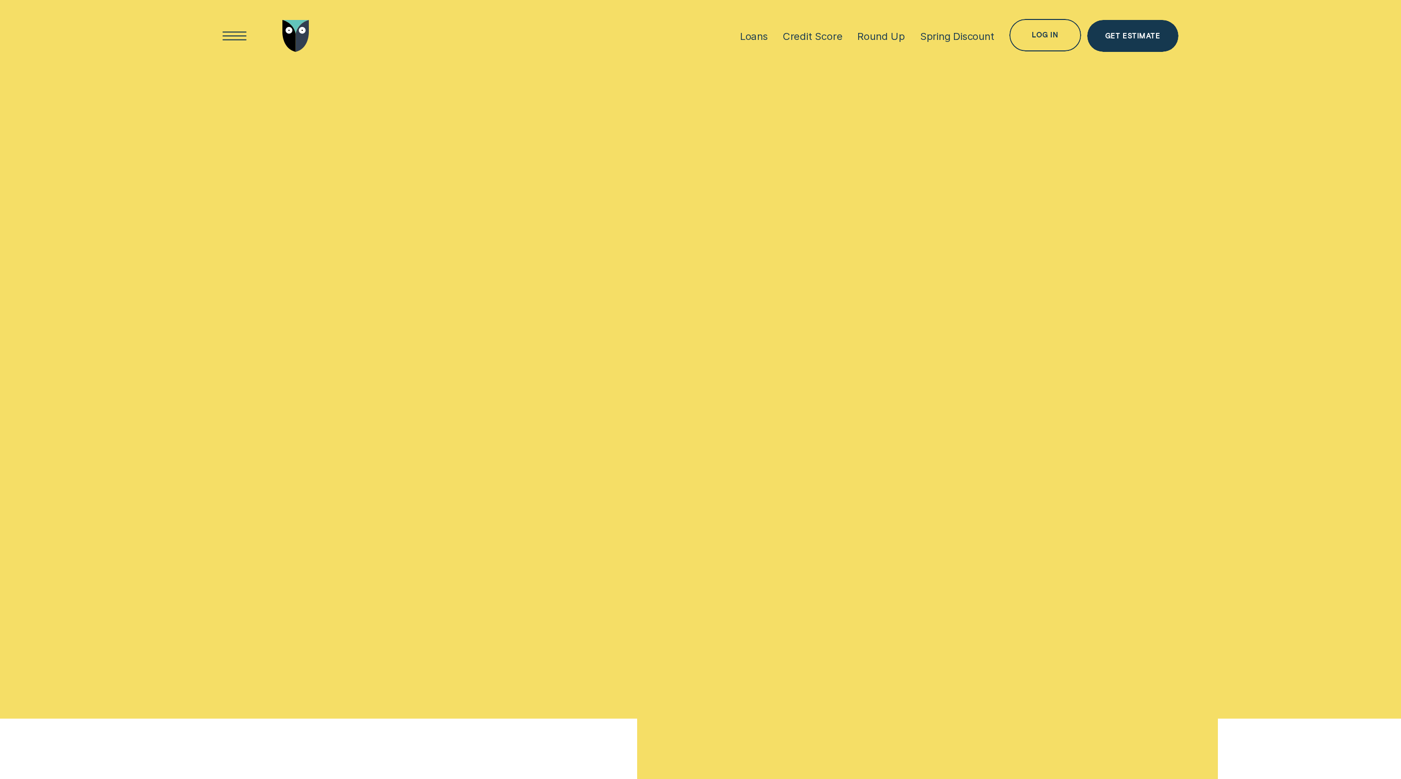  I want to click on button: Log in, so click(1045, 35).